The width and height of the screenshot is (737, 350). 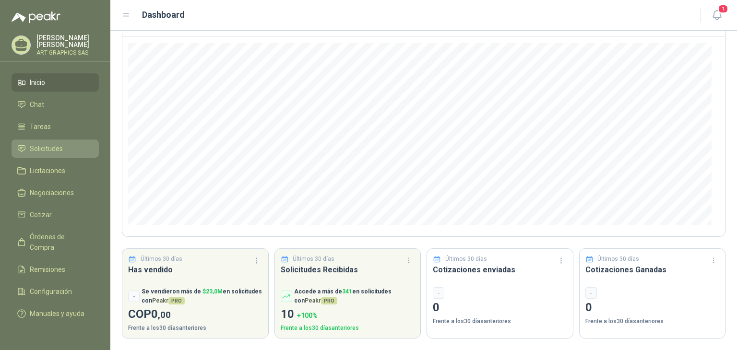 What do you see at coordinates (348, 315) in the screenshot?
I see `p: 10` at bounding box center [348, 315].